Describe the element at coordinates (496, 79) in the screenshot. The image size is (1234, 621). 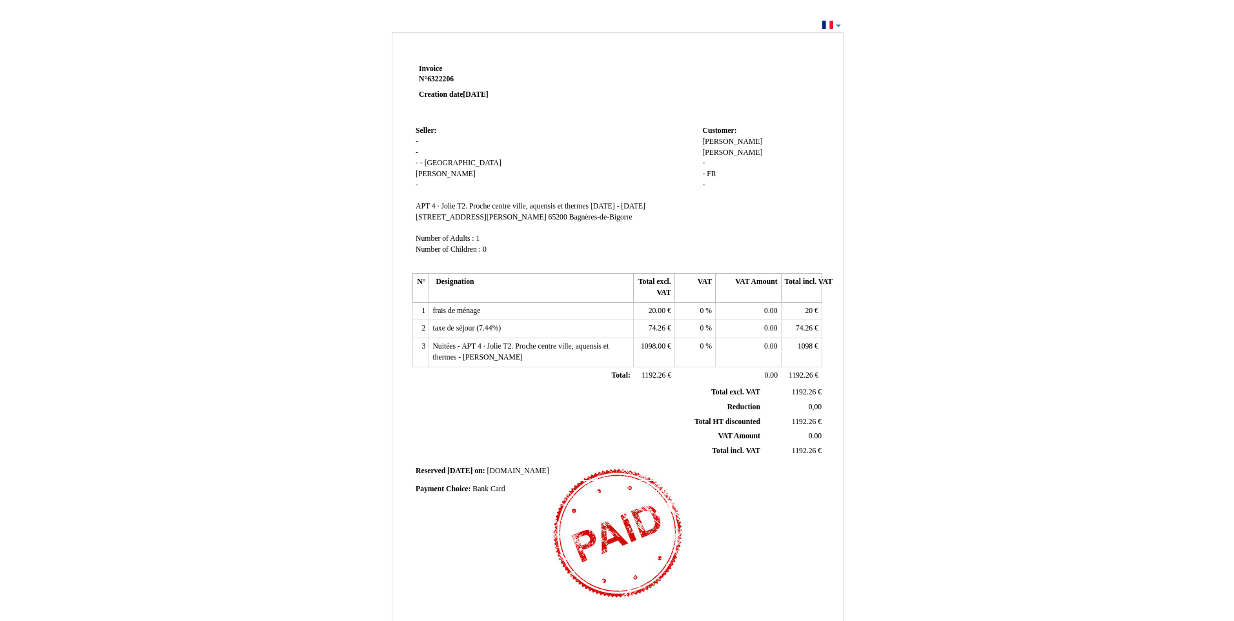
I see `strong: N°` at that location.